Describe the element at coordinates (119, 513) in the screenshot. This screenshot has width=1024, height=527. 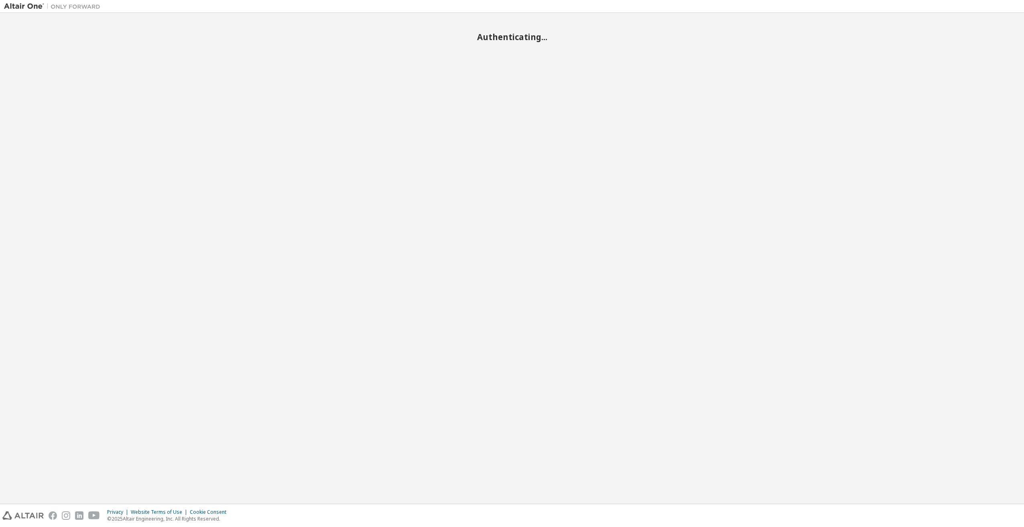
I see `div: Privacy` at that location.